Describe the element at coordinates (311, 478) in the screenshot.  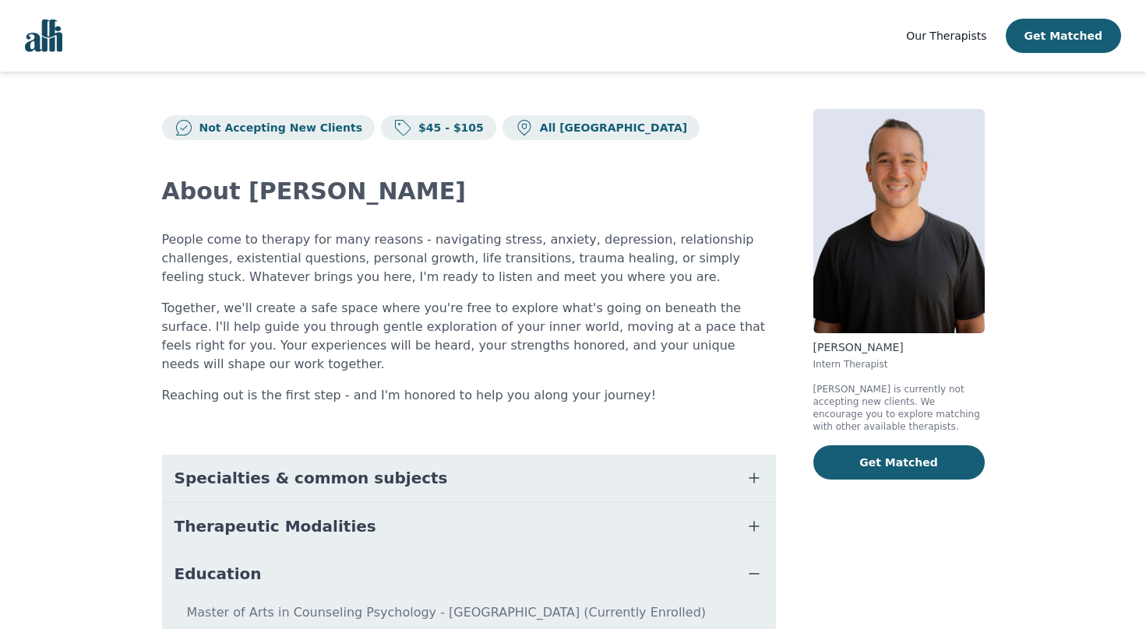
I see `span: Specialties & common subjects` at that location.